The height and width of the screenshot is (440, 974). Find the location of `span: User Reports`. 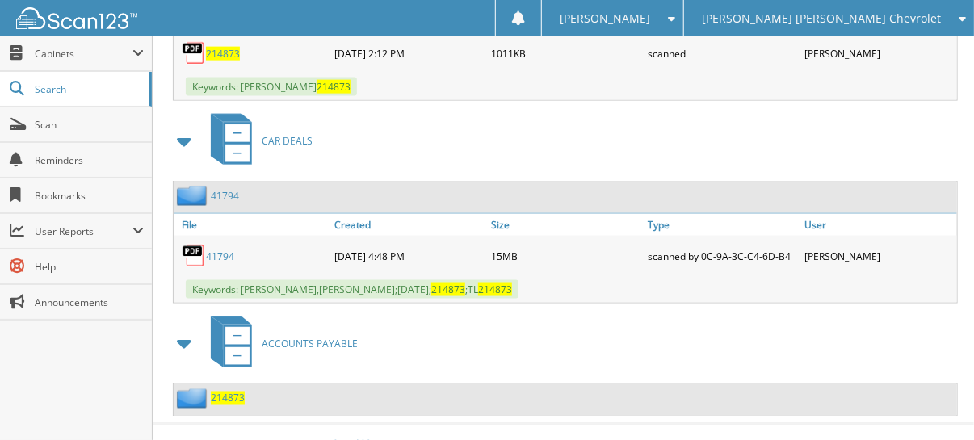

span: User Reports is located at coordinates (83, 231).